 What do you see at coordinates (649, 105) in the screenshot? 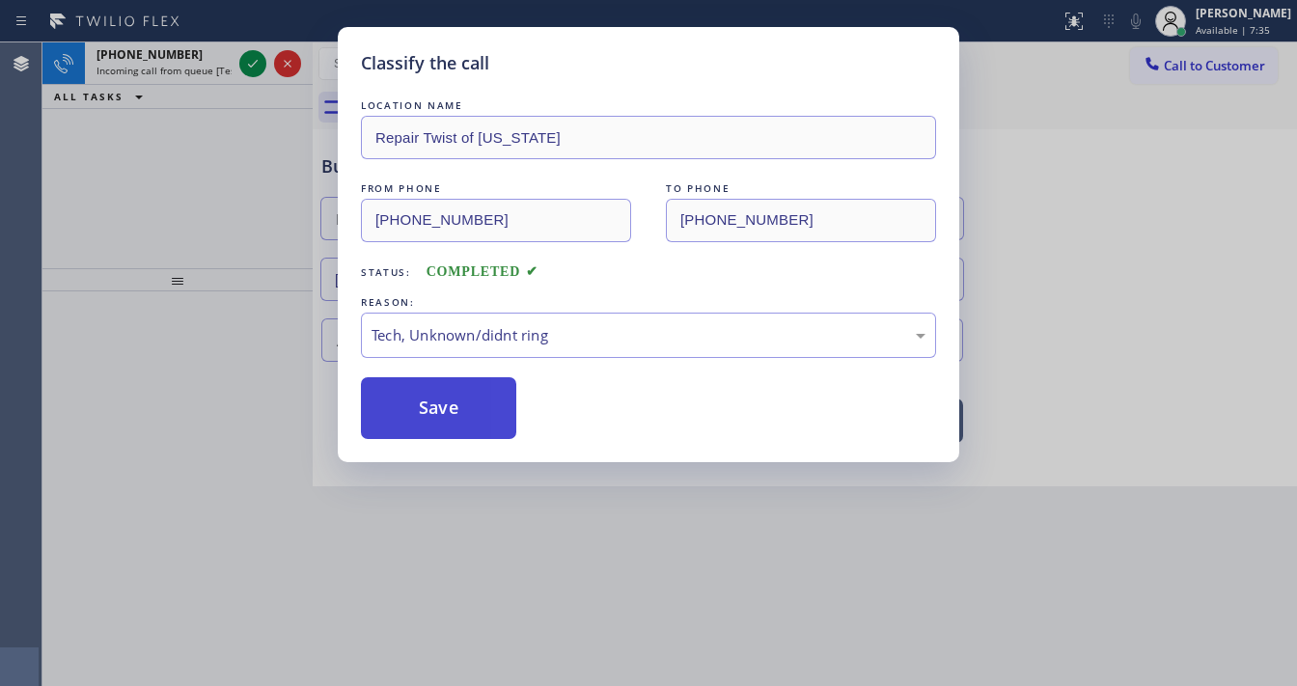
I see `div: LOCATION NAME` at bounding box center [649, 105].